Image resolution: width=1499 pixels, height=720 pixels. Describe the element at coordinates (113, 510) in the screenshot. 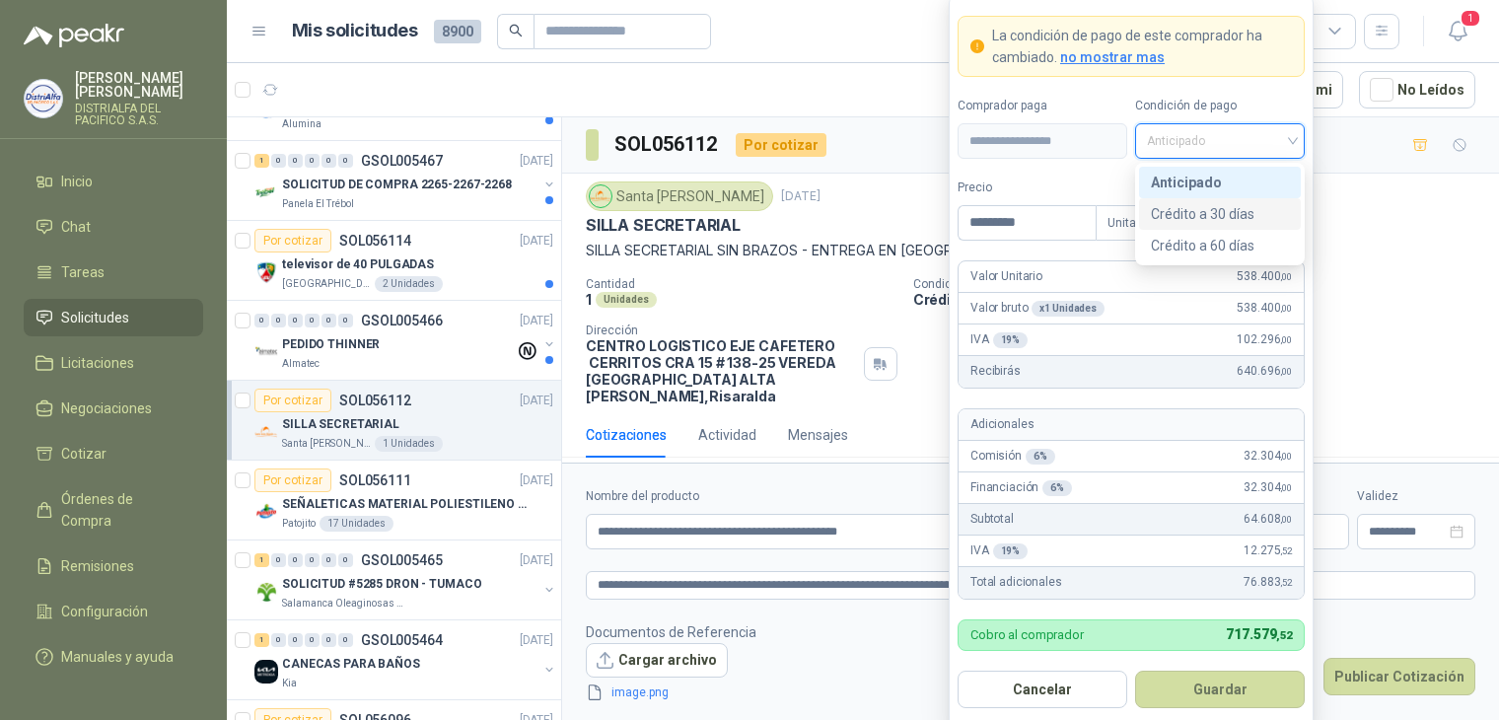

I see `a: Órdenes de Compra` at that location.